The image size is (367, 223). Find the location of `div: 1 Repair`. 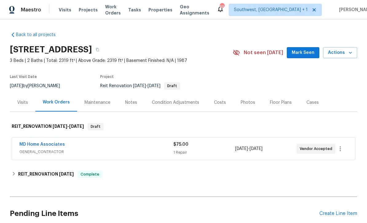

div: 1 Repair is located at coordinates (204, 152).